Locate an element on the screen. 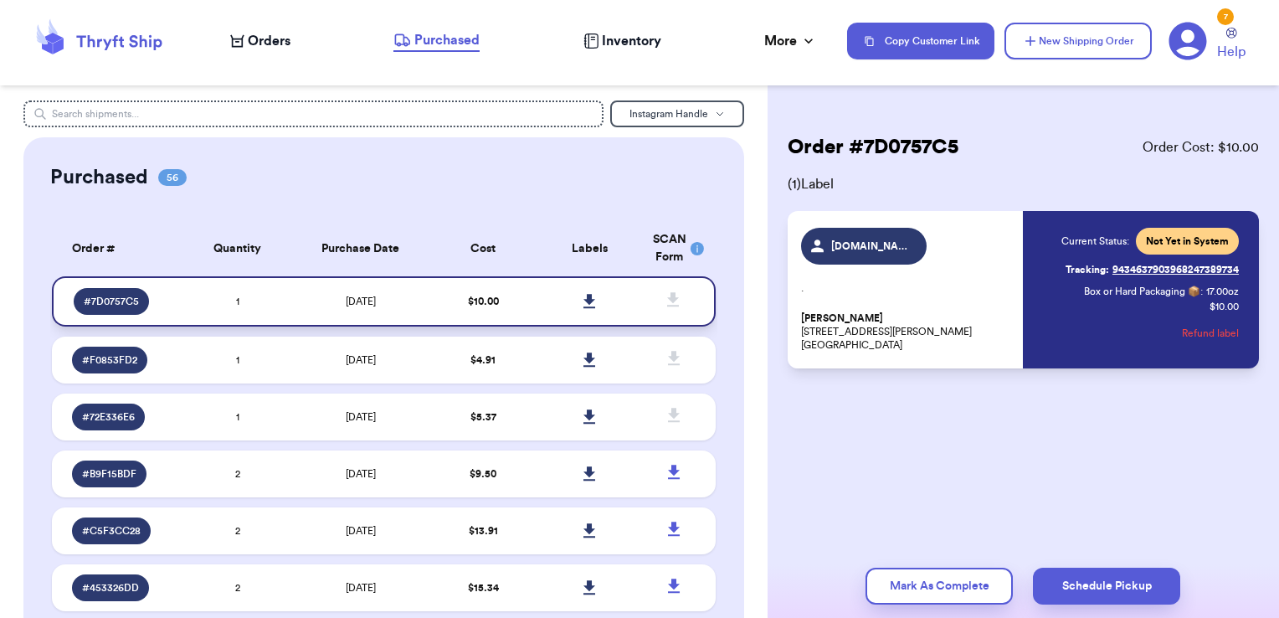  span: Tracking: is located at coordinates (1087, 270).